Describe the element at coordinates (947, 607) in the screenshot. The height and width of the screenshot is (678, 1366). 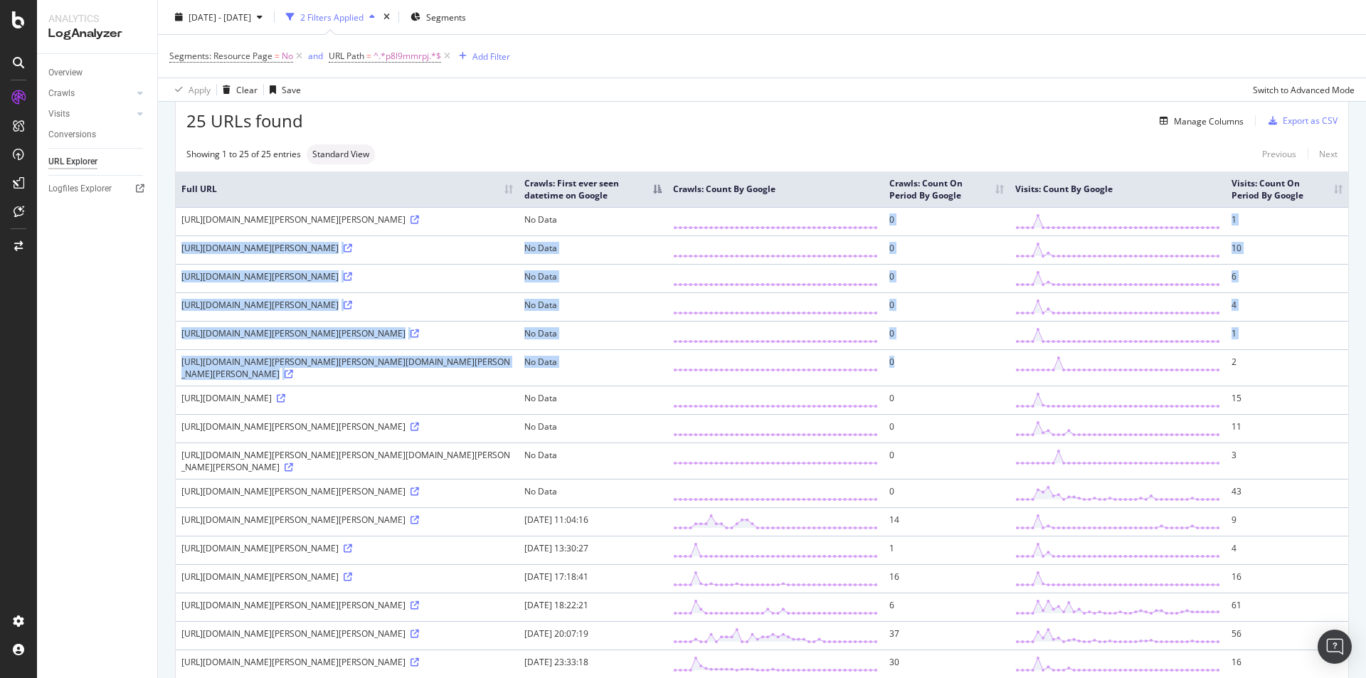
I see `td: 6` at that location.